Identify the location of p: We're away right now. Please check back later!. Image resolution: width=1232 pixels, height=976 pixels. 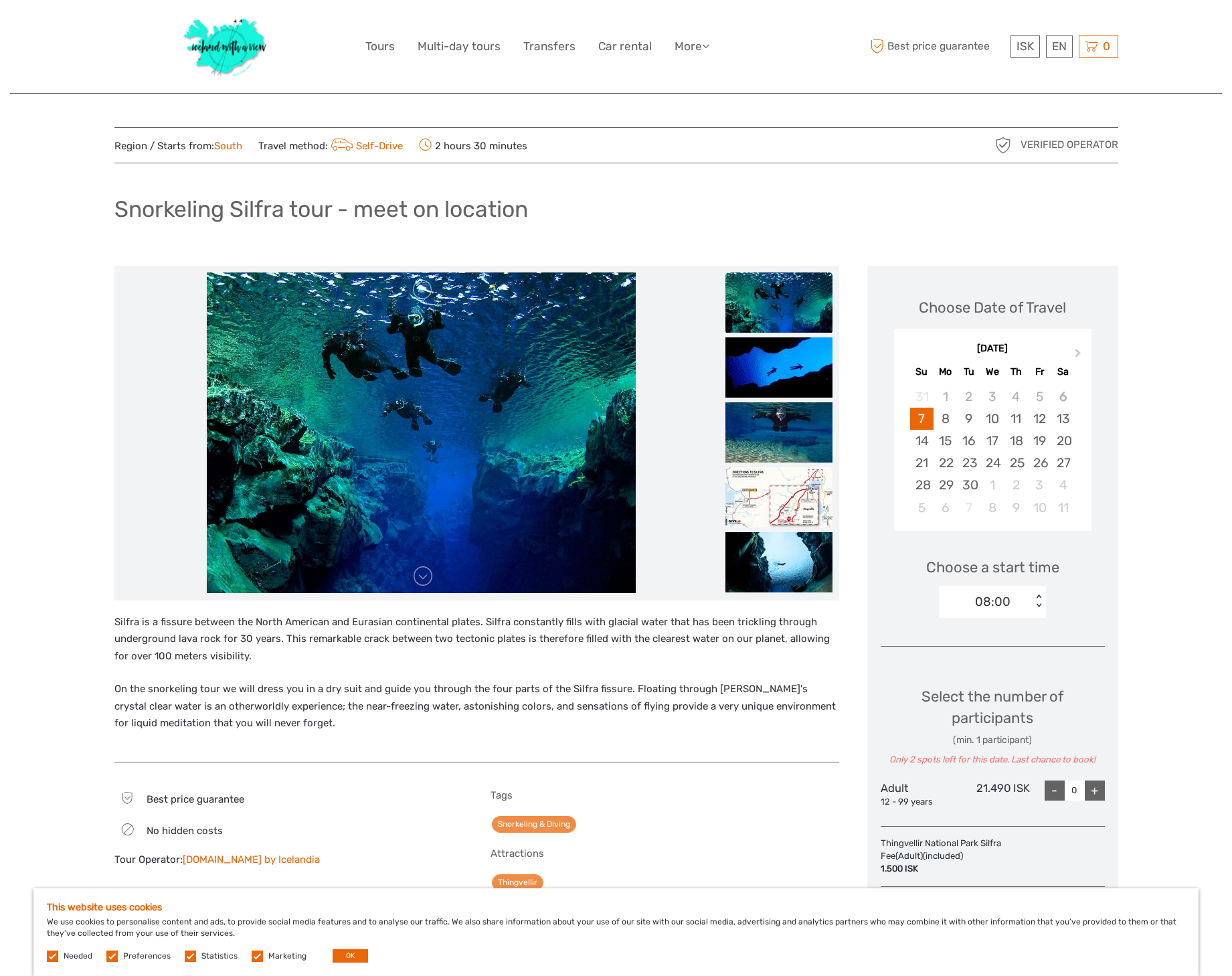
(85, 29).